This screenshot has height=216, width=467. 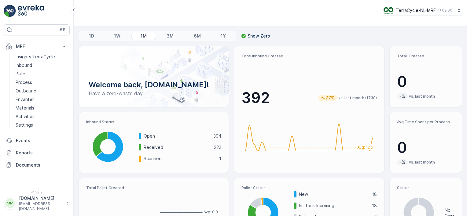 What do you see at coordinates (24, 65) in the screenshot?
I see `p: Inbound` at bounding box center [24, 65].